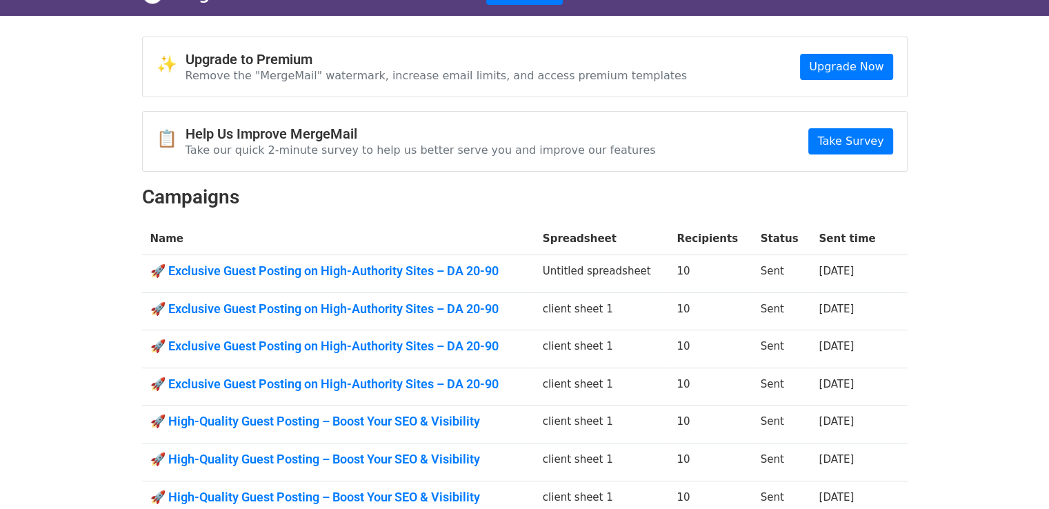  What do you see at coordinates (525, 197) in the screenshot?
I see `h2: Campaigns` at bounding box center [525, 197].